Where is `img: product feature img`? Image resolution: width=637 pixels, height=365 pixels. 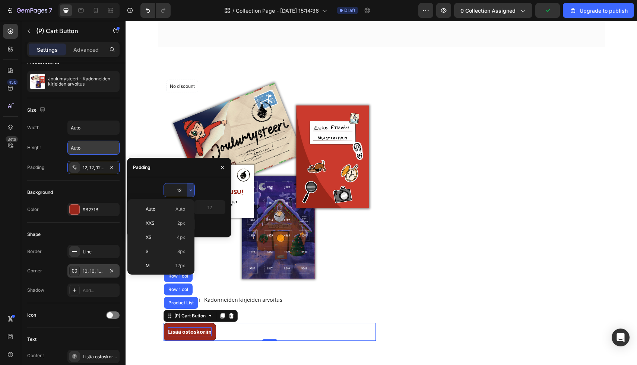 img: product feature img is located at coordinates (38, 82).